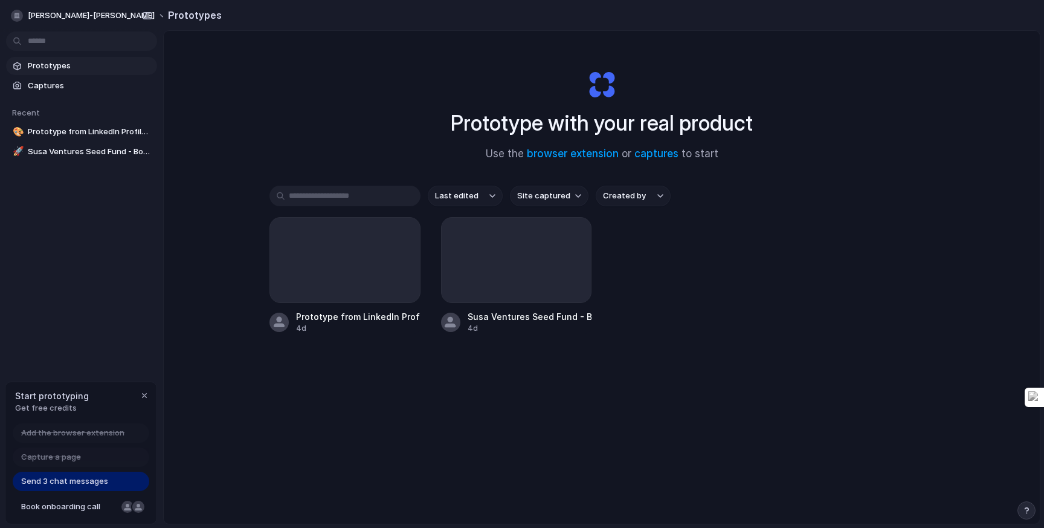 The height and width of the screenshot is (528, 1044). What do you see at coordinates (65, 481) in the screenshot?
I see `span: Send 3 chat messages` at bounding box center [65, 481].